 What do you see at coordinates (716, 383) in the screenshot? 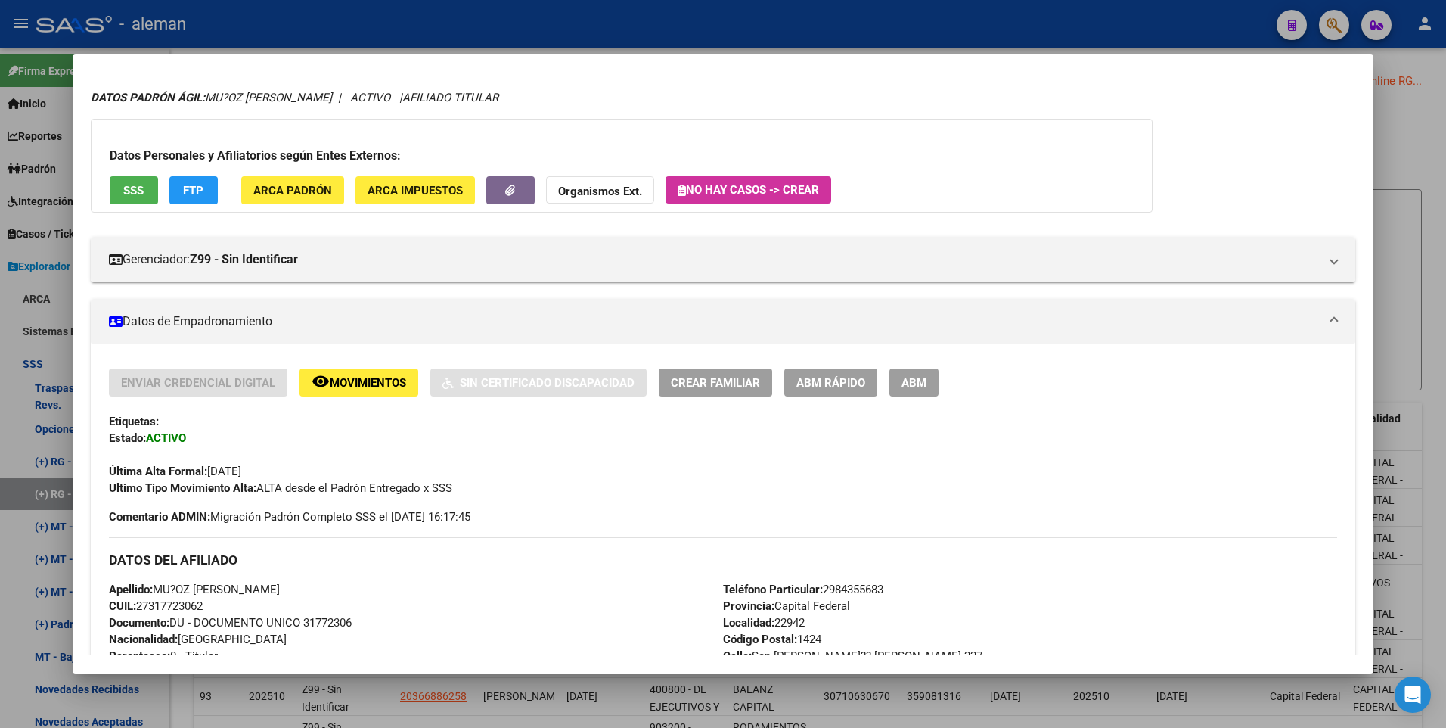
I see `span: Crear Familiar` at bounding box center [716, 383].